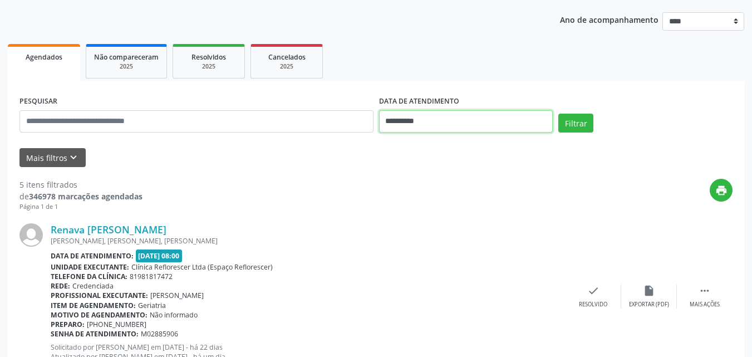 The image size is (752, 357). I want to click on span: Não compareceram, so click(126, 57).